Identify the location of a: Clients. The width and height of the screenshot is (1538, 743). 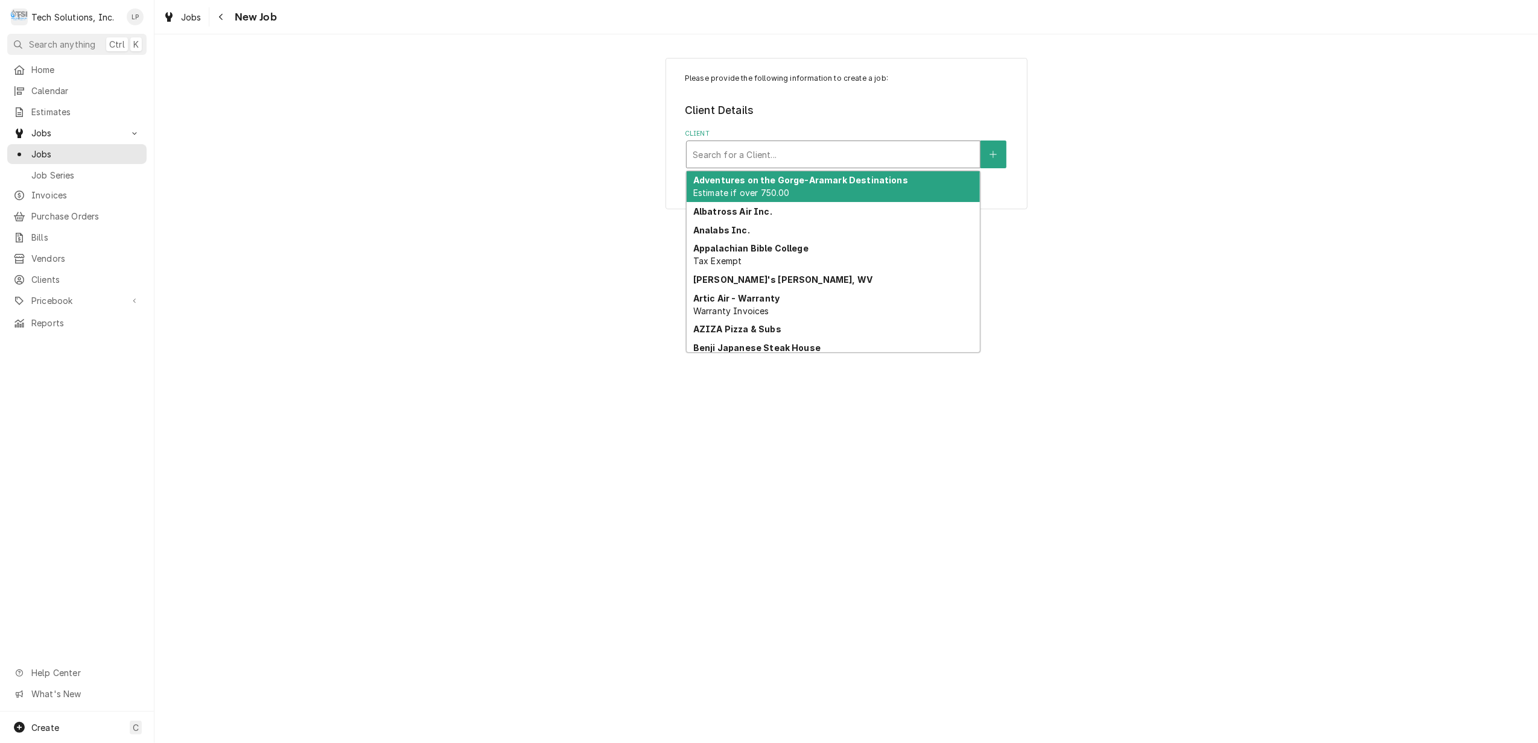
(77, 279).